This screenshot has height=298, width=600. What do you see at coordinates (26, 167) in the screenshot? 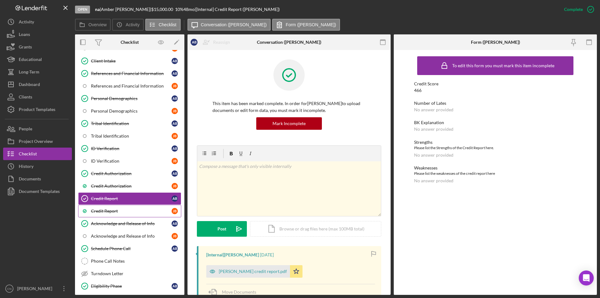
I see `div: History` at bounding box center [26, 167].